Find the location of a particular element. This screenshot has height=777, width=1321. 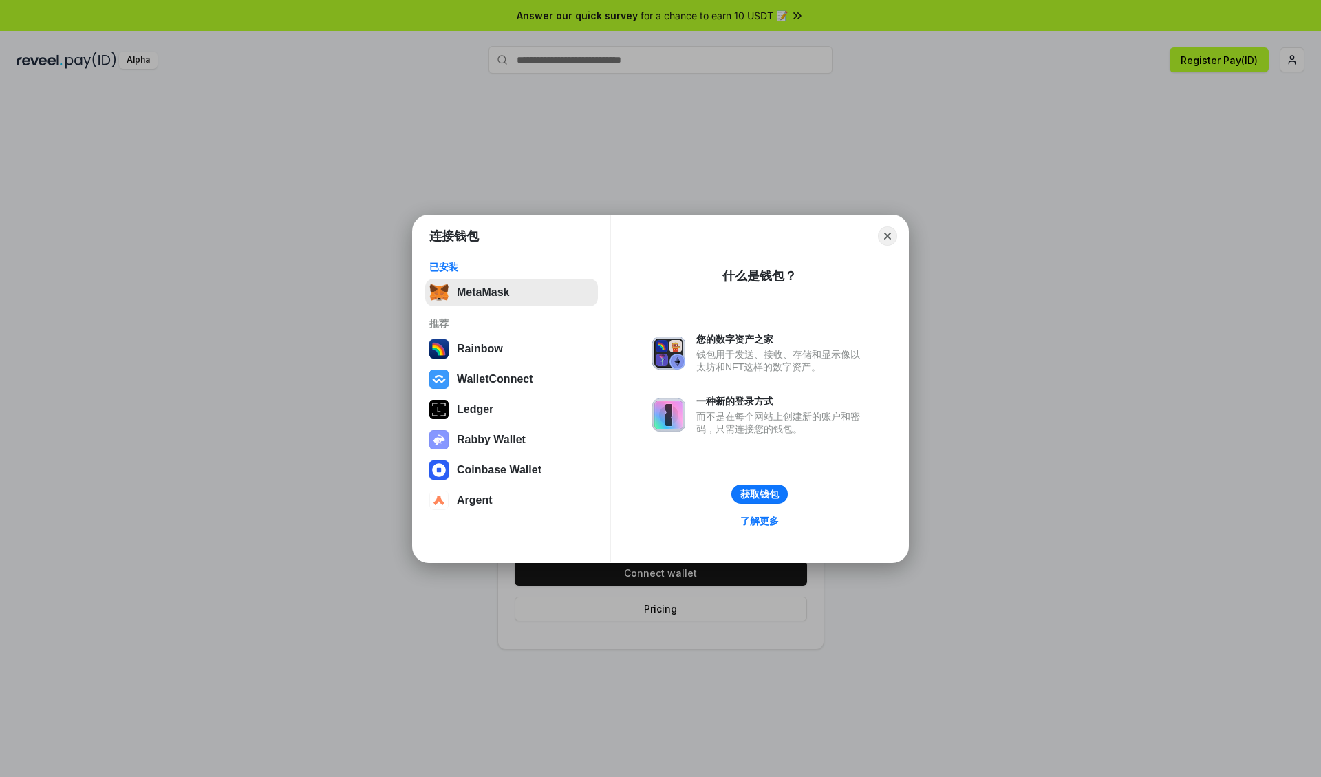

div: 已安装 is located at coordinates (511, 267).